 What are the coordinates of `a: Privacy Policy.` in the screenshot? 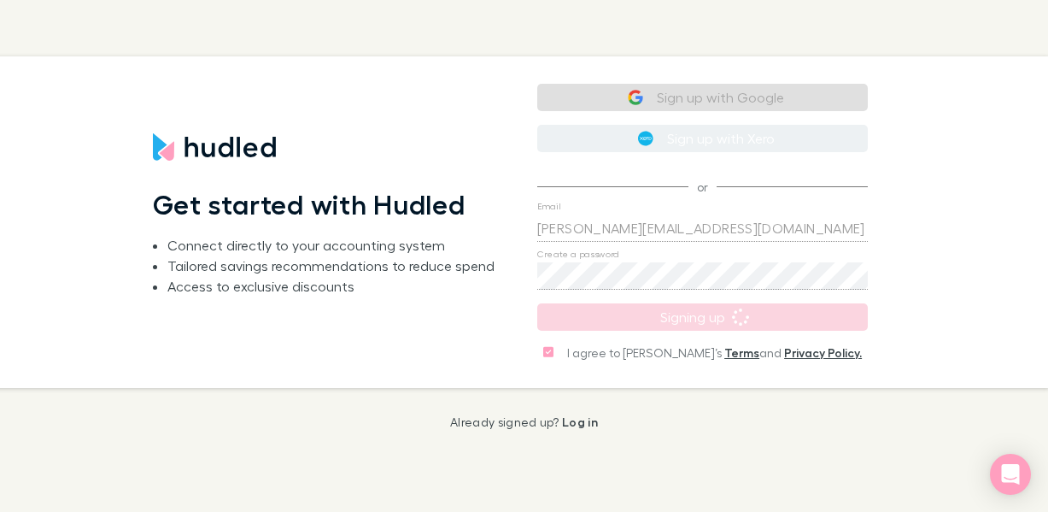 It's located at (823, 352).